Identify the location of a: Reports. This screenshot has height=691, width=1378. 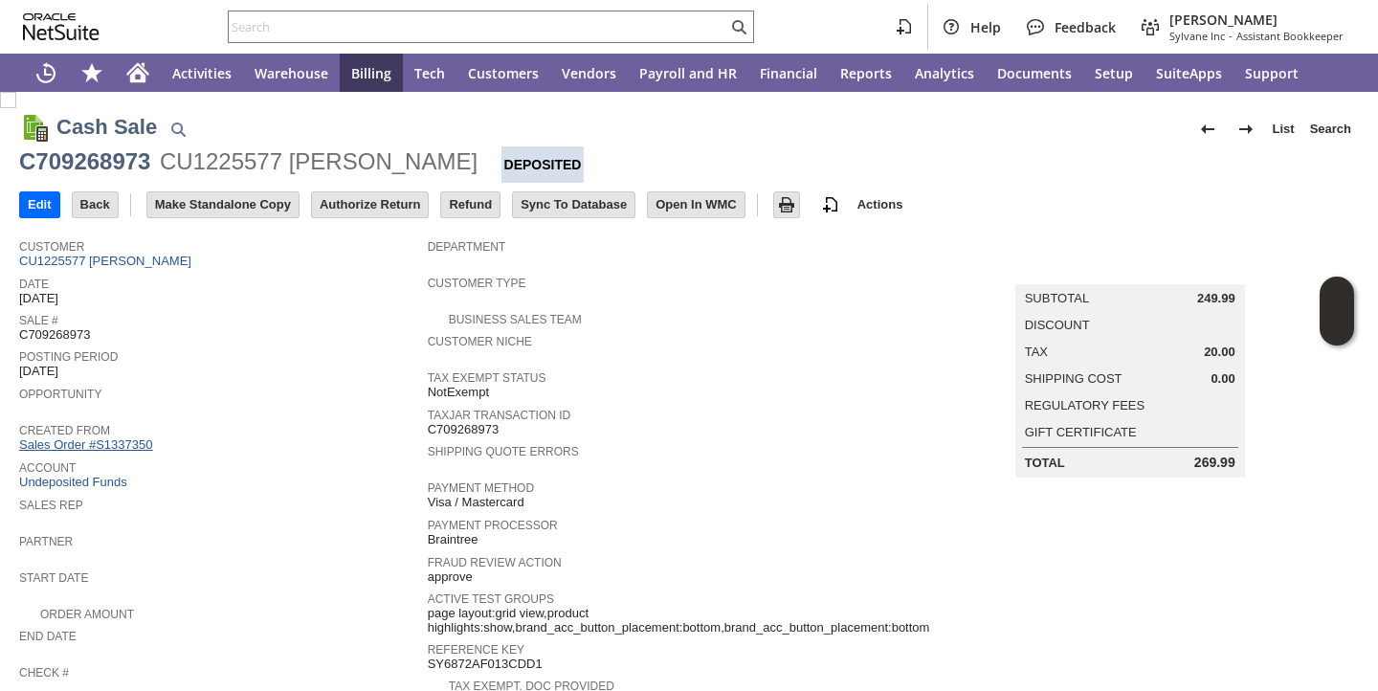
(866, 73).